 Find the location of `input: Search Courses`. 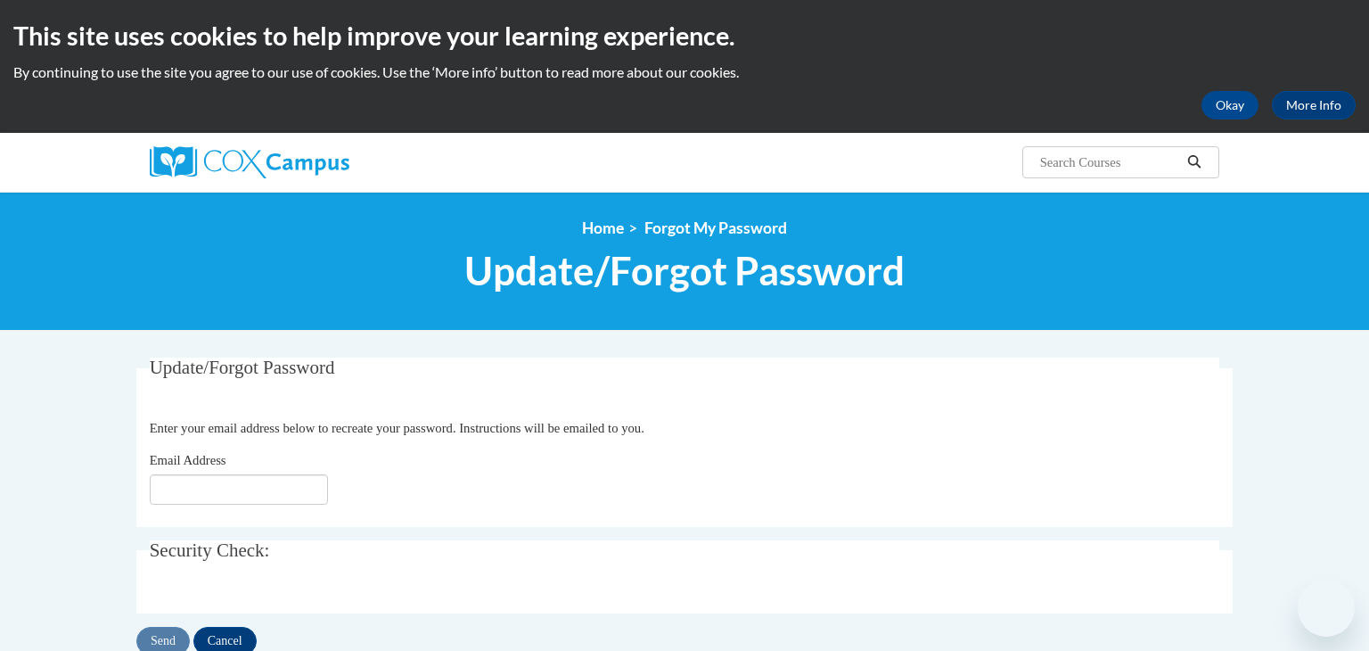

input: Search Courses is located at coordinates (1110, 162).